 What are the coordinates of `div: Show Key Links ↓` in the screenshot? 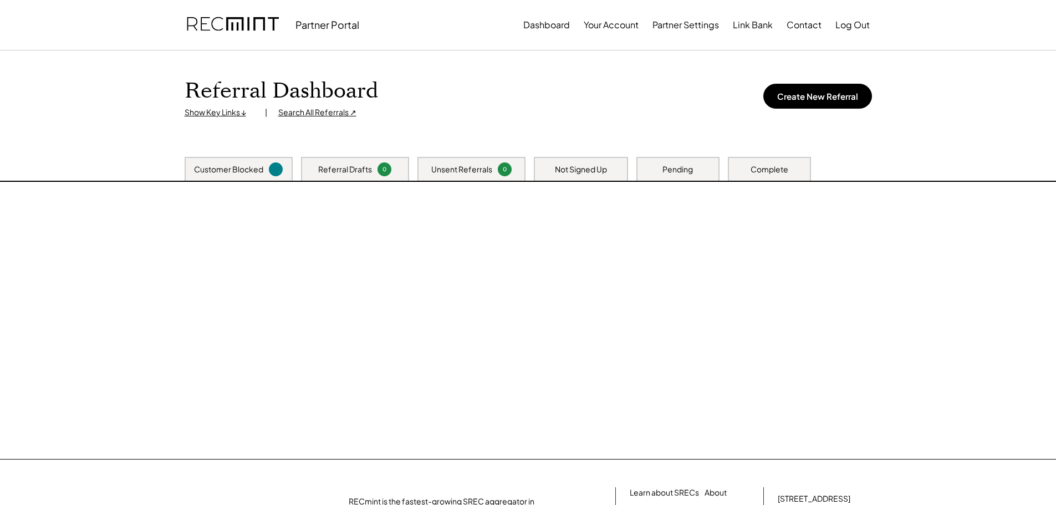 It's located at (219, 113).